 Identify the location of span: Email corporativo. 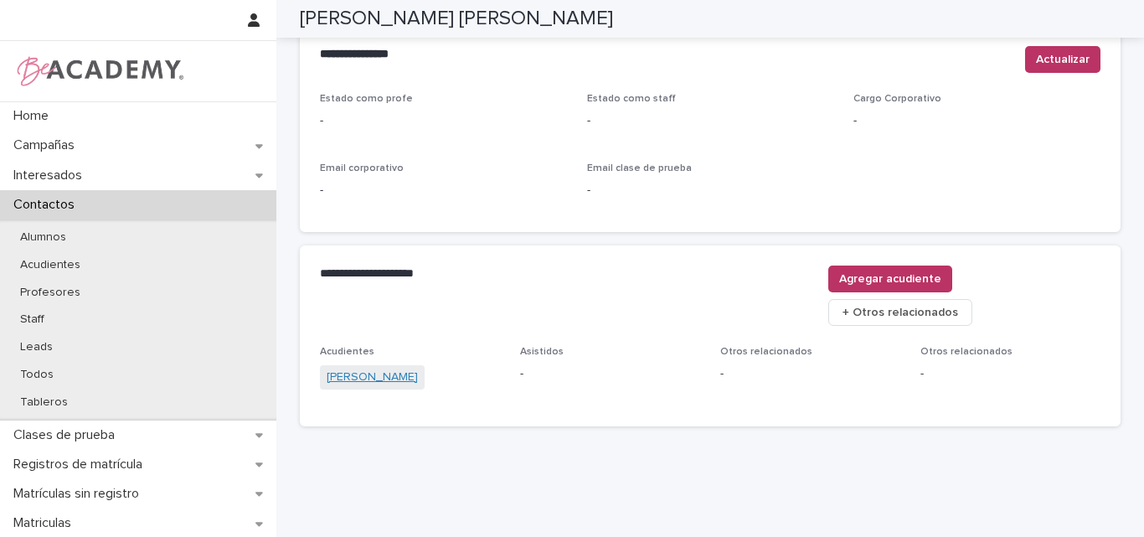
(362, 168).